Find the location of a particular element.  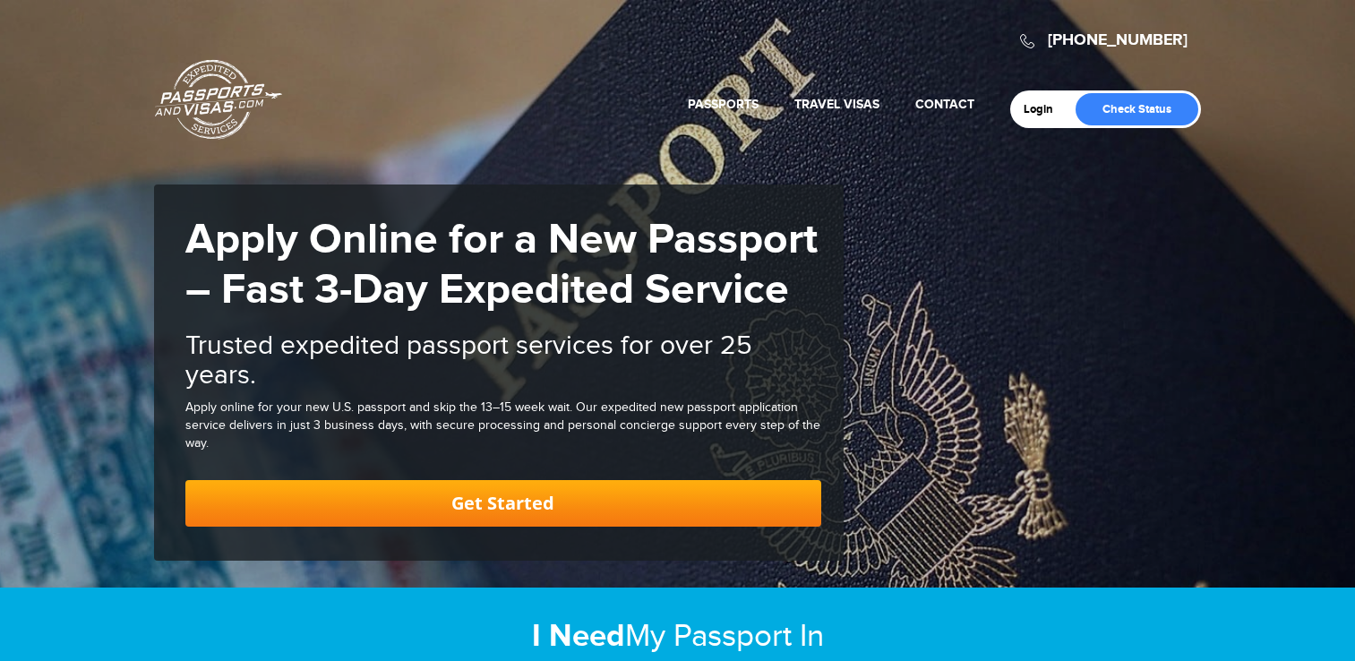

a: Check Status is located at coordinates (1137, 109).